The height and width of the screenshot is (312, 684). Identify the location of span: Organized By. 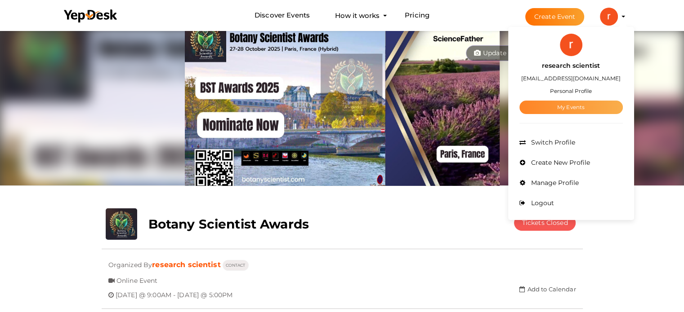
(130, 262).